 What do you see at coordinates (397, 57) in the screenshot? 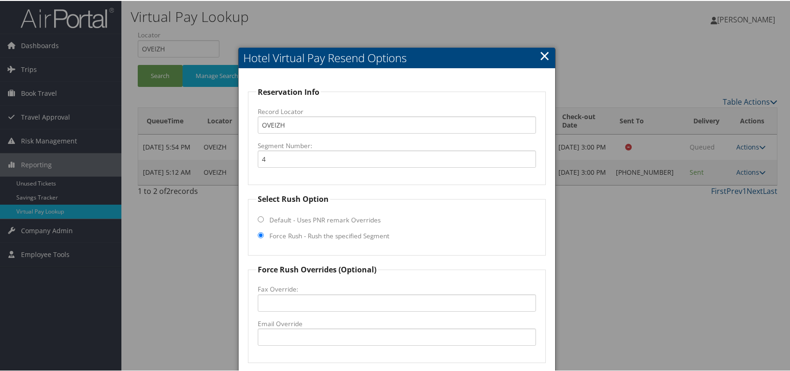
I see `h2: Hotel Virtual Pay Resend Options` at bounding box center [397, 57].